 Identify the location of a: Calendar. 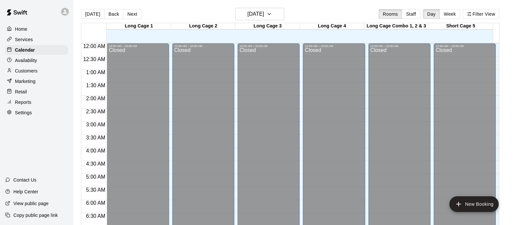
(37, 50).